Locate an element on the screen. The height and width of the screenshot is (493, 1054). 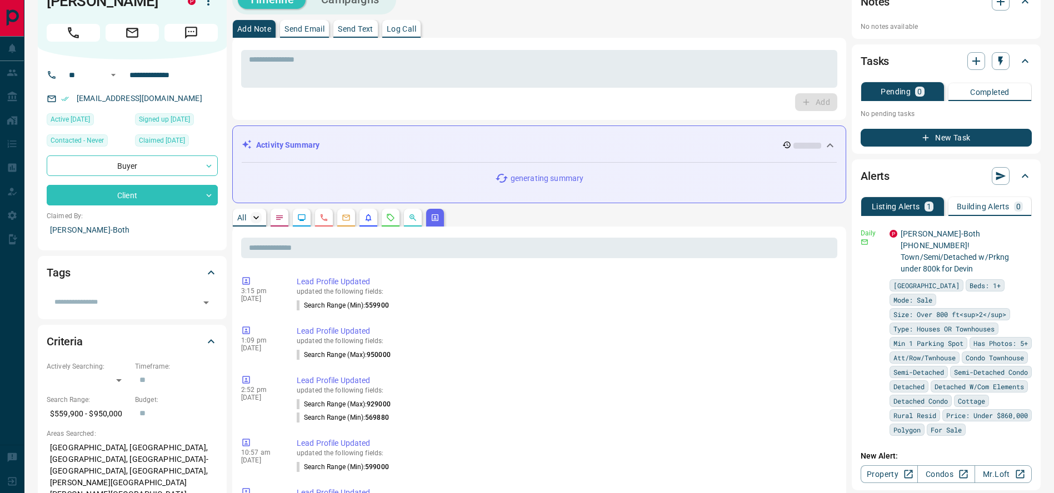
p: Budget: is located at coordinates (176, 400).